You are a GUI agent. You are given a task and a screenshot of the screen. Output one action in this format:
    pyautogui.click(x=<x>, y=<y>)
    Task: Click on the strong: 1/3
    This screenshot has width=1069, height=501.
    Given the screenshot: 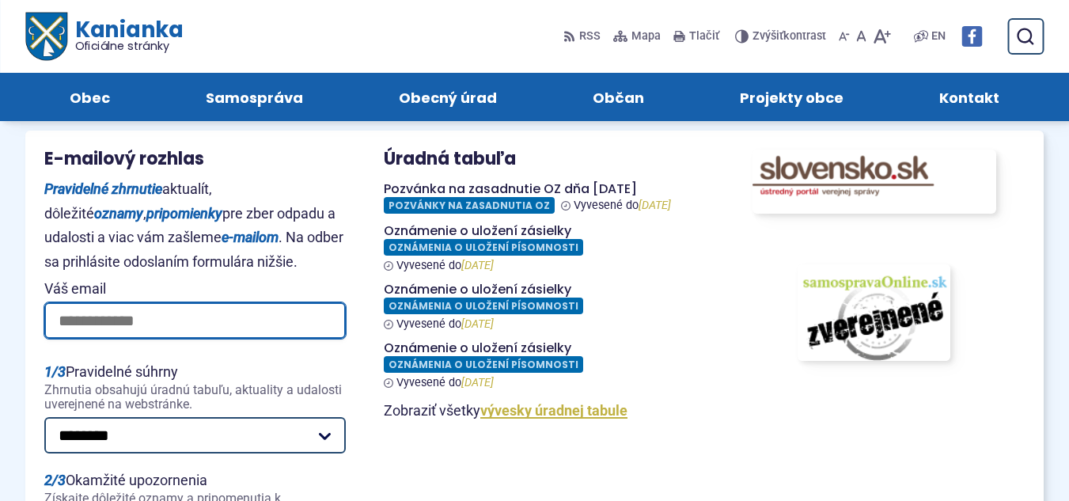 What is the action you would take?
    pyautogui.click(x=55, y=371)
    